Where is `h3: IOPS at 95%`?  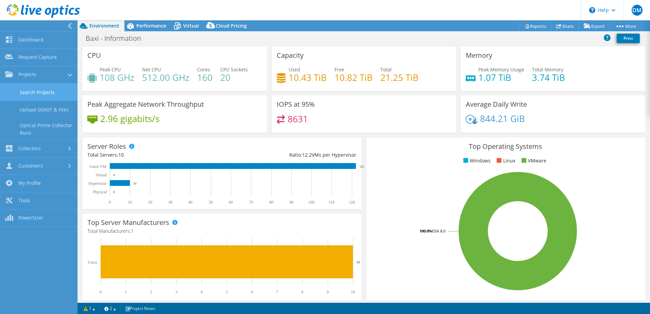
h3: IOPS at 95% is located at coordinates (296, 104).